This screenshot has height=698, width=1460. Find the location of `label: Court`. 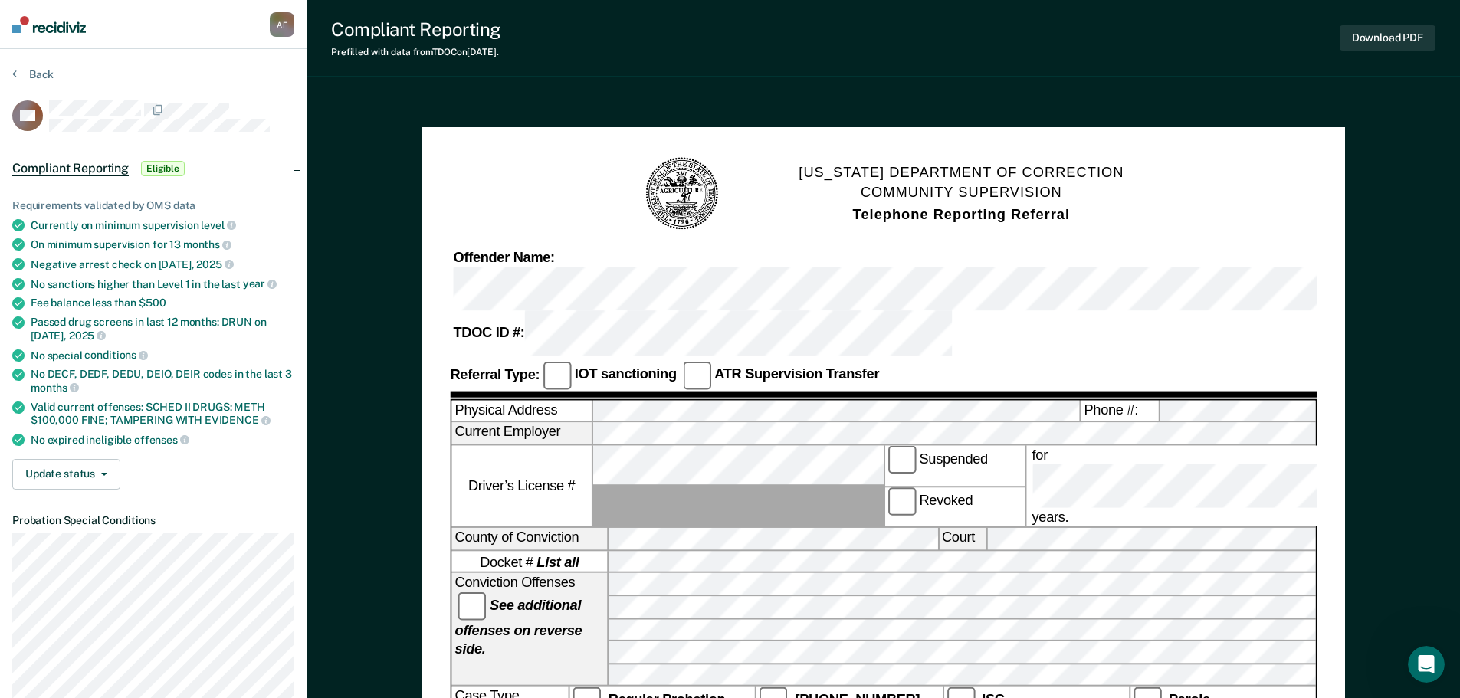

label: Court is located at coordinates (961, 539).